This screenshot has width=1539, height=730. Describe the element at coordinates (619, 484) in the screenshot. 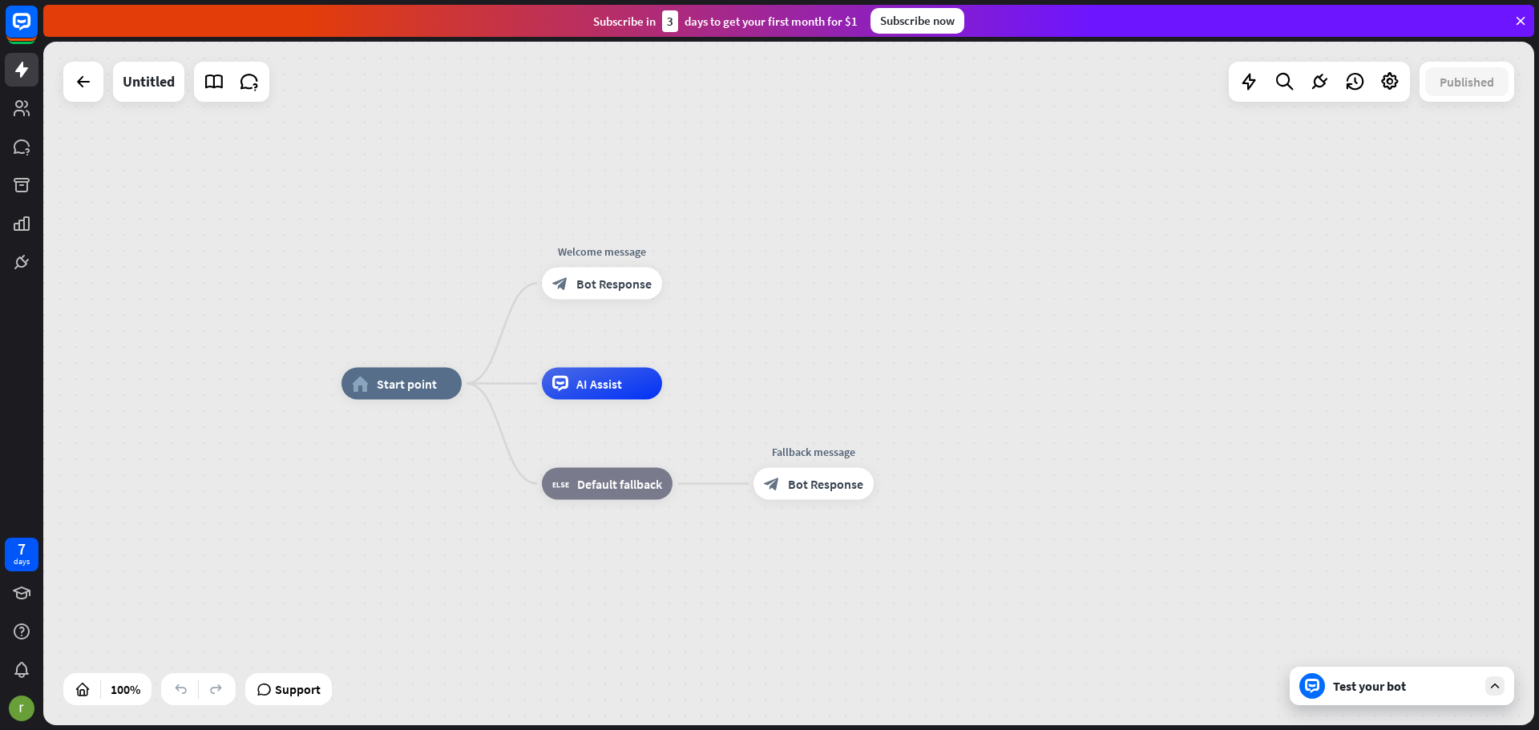

I see `span: Default fallback` at that location.